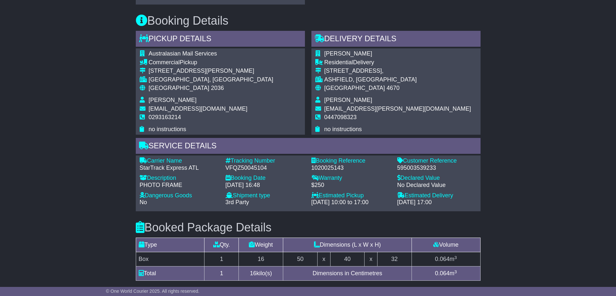  What do you see at coordinates (351, 161) in the screenshot?
I see `div: Booking Reference` at bounding box center [351, 161].